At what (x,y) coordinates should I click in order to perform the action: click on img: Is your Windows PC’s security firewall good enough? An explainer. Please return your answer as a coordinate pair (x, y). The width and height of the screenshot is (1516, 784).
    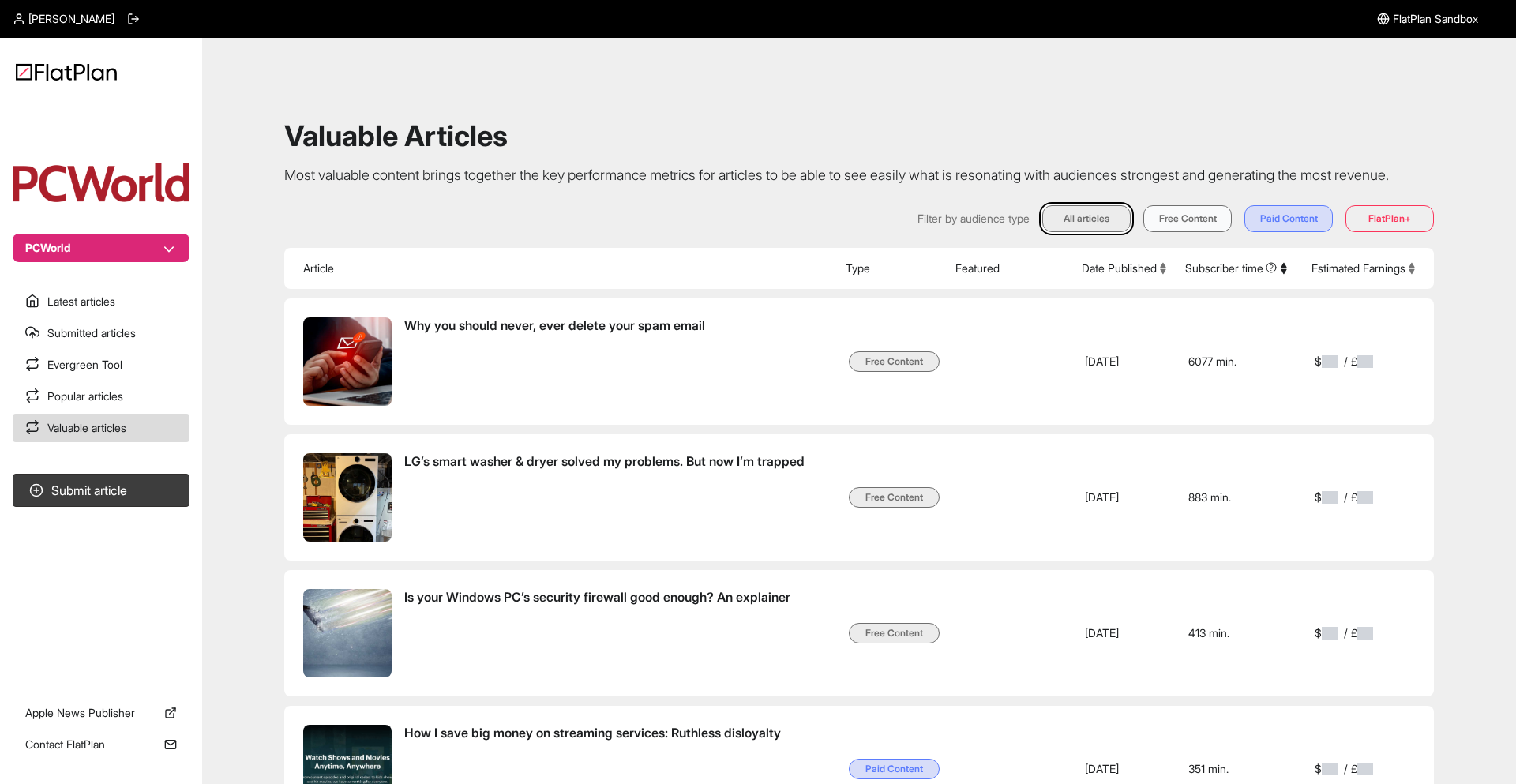
    Looking at the image, I should click on (347, 633).